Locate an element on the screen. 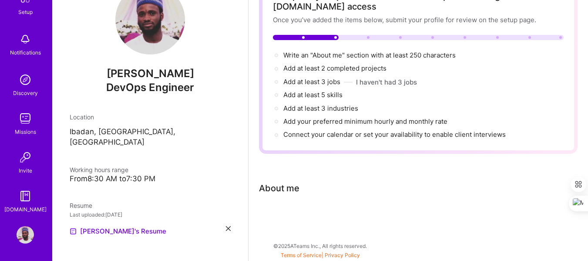  img: bell is located at coordinates (25, 39).